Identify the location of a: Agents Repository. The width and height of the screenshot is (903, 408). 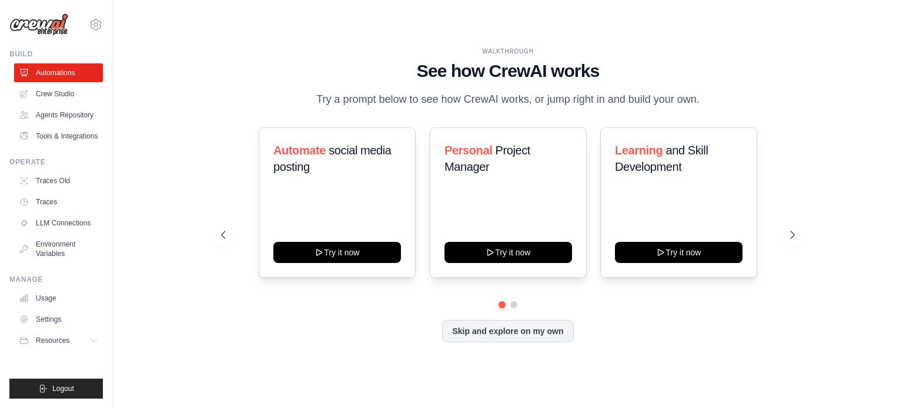
(58, 115).